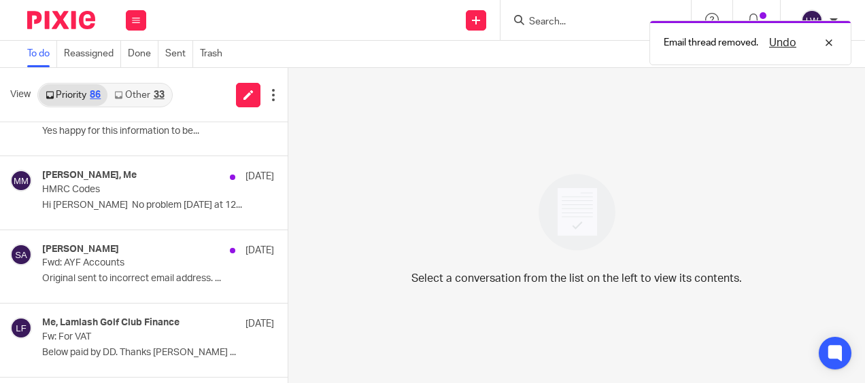  Describe the element at coordinates (73, 95) in the screenshot. I see `a: Priority86` at that location.